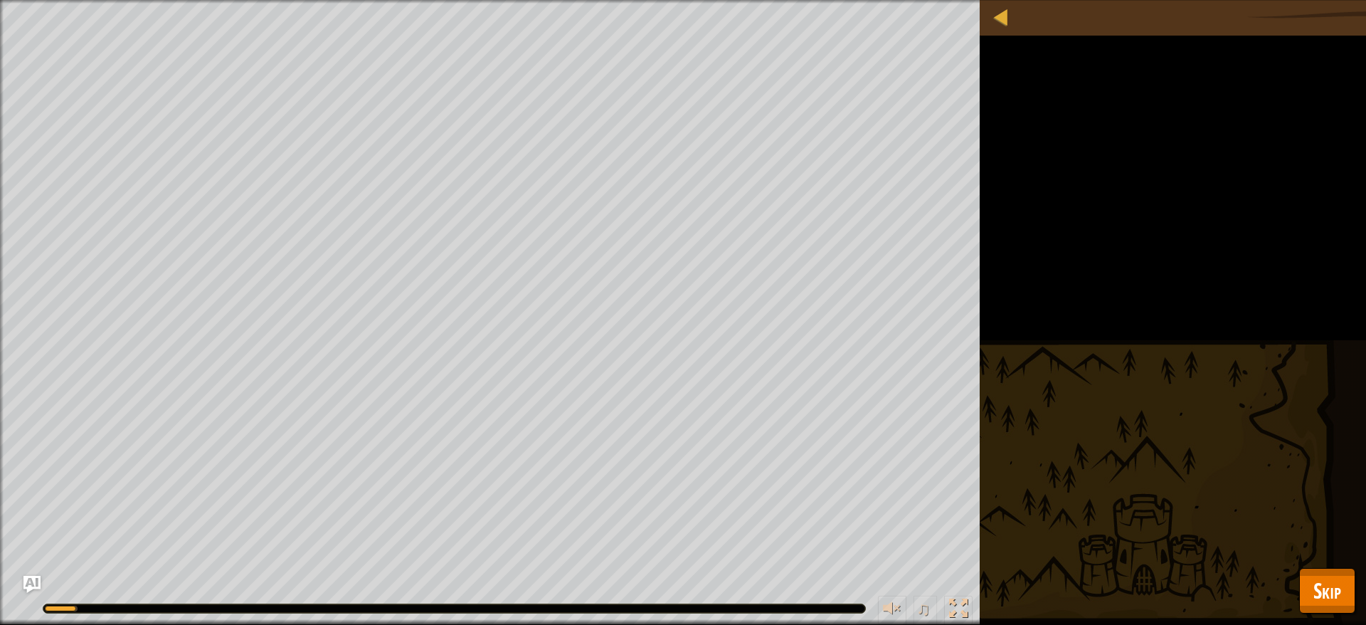  What do you see at coordinates (958, 610) in the screenshot?
I see `button: Toggle fullscreen` at bounding box center [958, 610].